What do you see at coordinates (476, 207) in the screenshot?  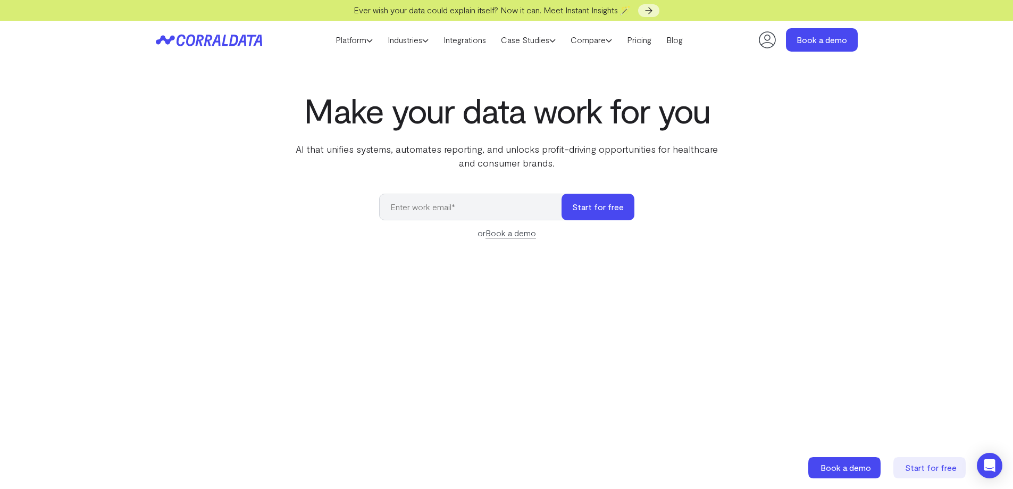 I see `input: Enter work email*` at bounding box center [476, 207].